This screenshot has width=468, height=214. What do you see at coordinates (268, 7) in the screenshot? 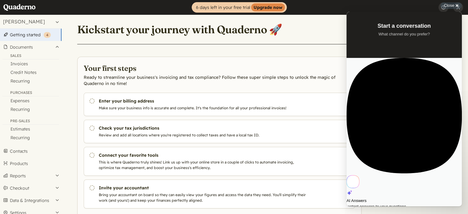
I see `strong: Upgrade now` at bounding box center [268, 7].